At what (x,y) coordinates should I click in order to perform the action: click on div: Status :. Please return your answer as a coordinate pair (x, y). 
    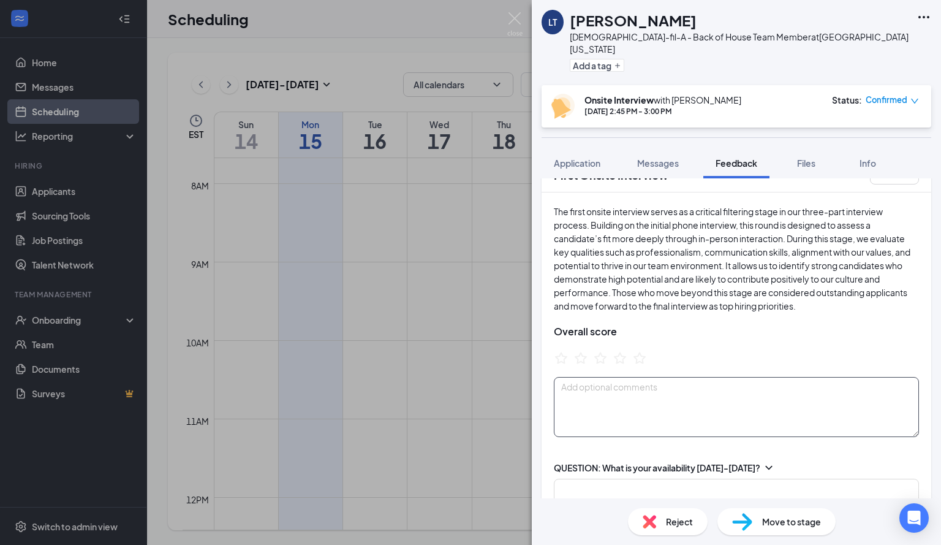
    Looking at the image, I should click on (847, 100).